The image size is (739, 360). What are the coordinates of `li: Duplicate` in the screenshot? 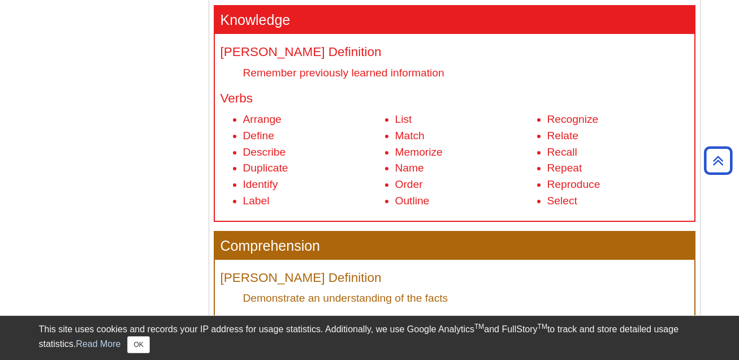 It's located at (314, 168).